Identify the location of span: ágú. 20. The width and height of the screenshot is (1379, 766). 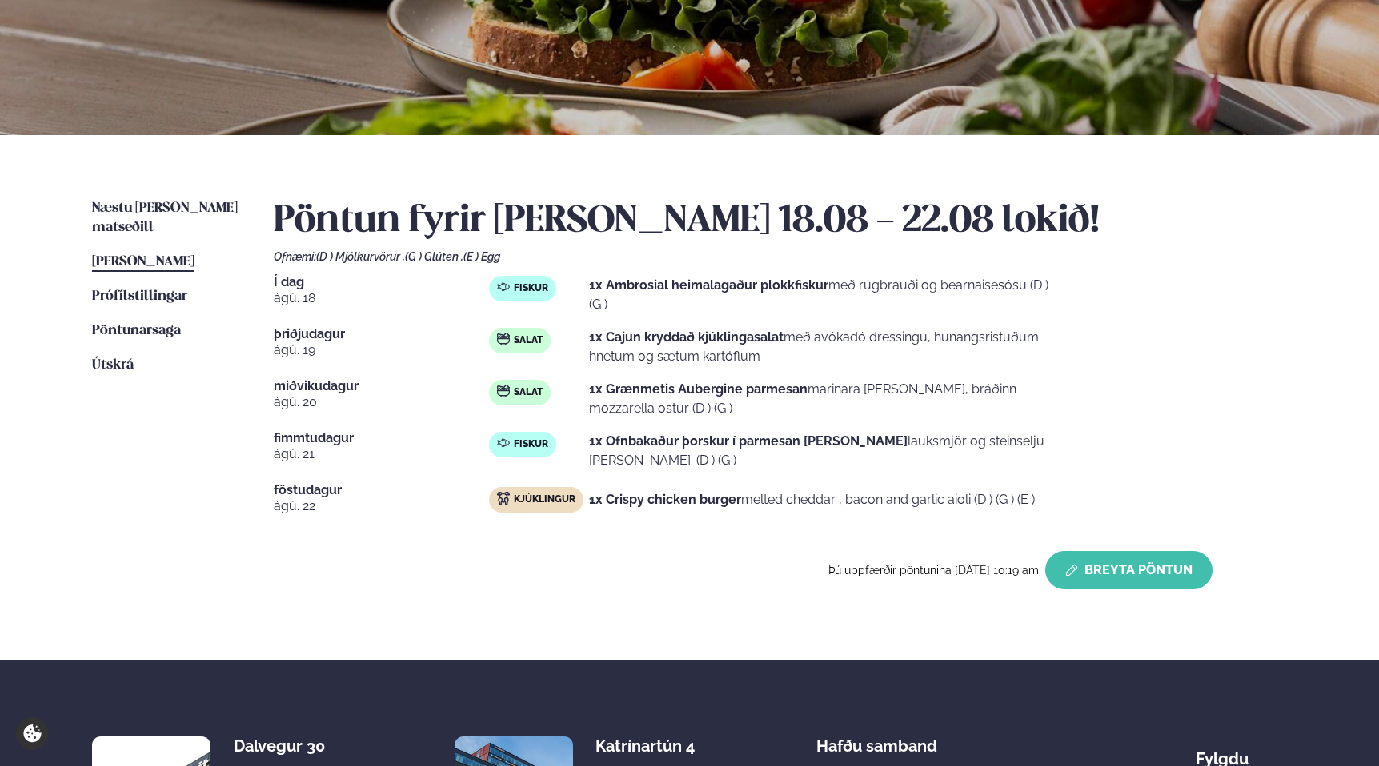
(381, 402).